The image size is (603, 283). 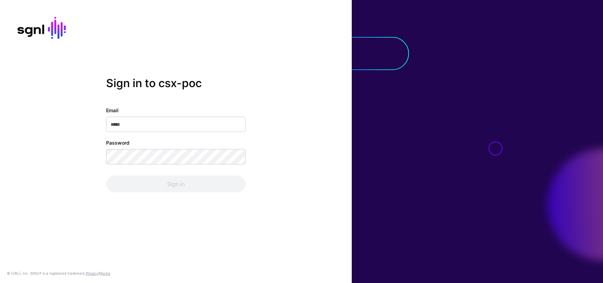 I want to click on a: Terms, so click(x=105, y=273).